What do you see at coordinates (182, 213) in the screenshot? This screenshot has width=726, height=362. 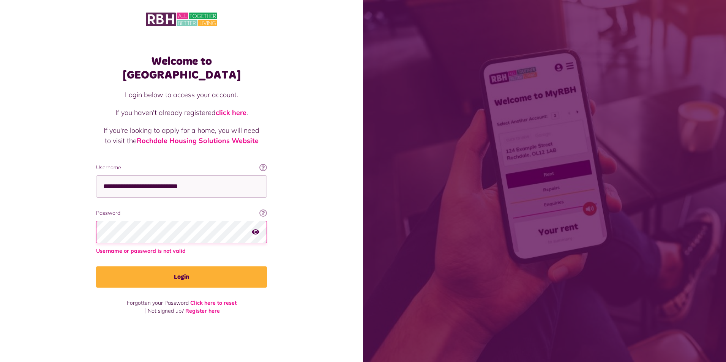 I see `label: Password` at bounding box center [182, 213].